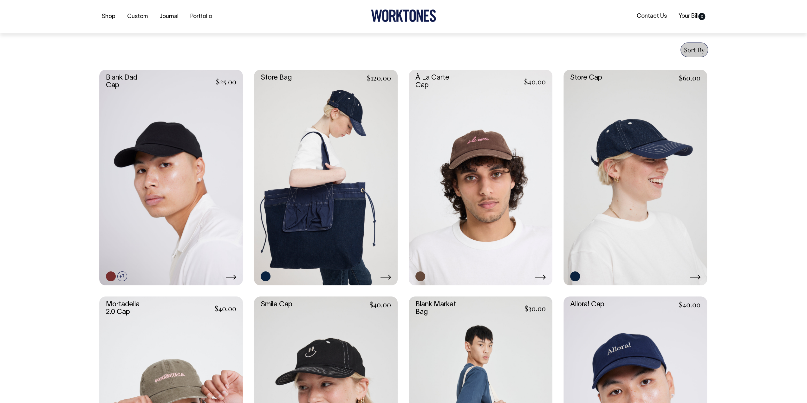 The image size is (807, 403). Describe the element at coordinates (691, 16) in the screenshot. I see `a: Your Bill0` at that location.